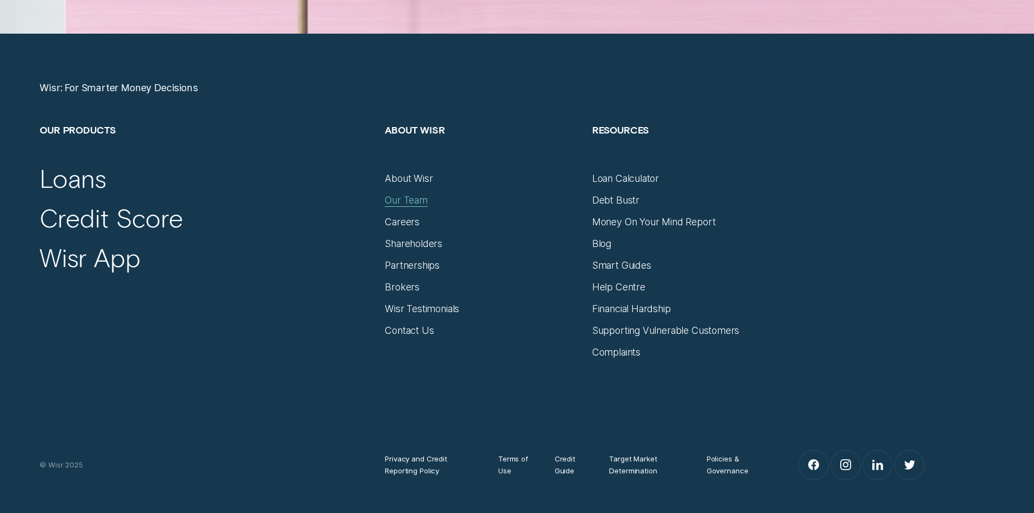  What do you see at coordinates (571, 465) in the screenshot?
I see `a: Credit Guide` at bounding box center [571, 465].